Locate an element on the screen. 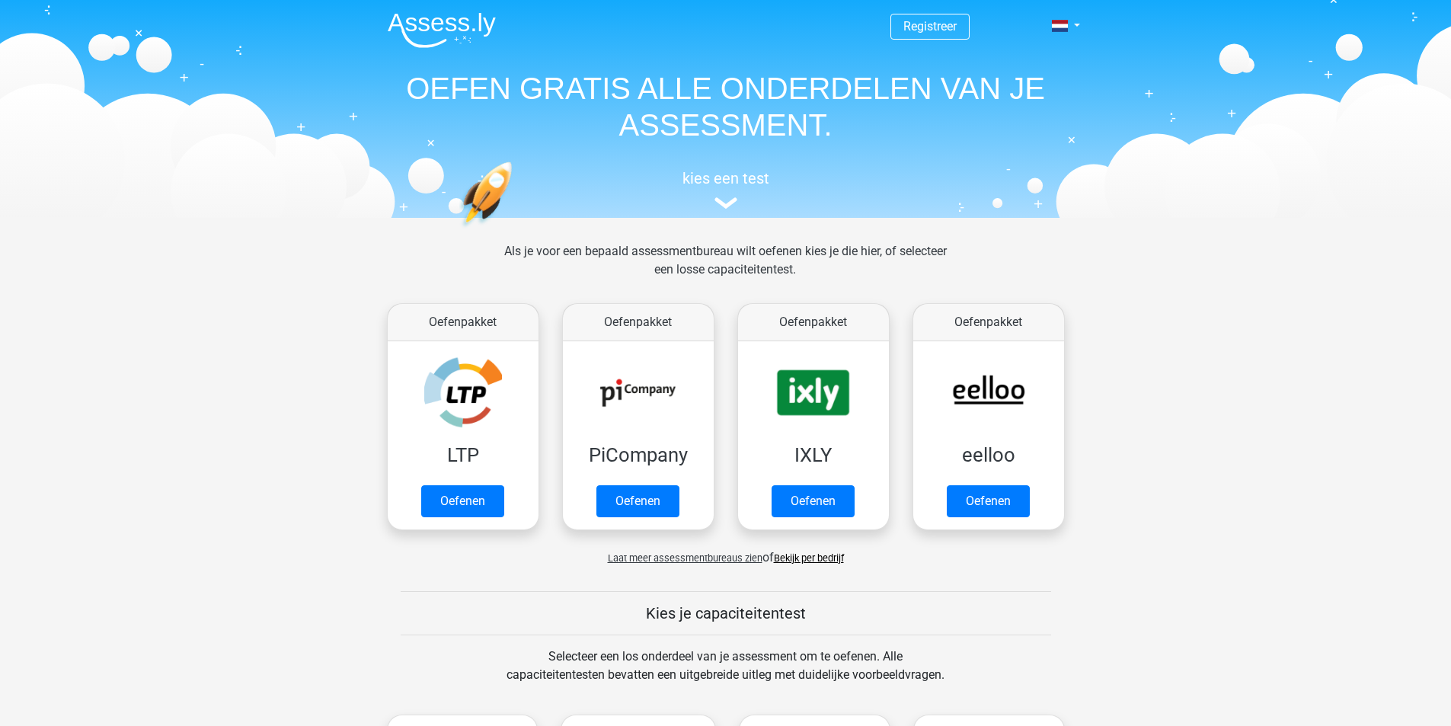 The height and width of the screenshot is (726, 1451). img: assessment is located at coordinates (726, 203).